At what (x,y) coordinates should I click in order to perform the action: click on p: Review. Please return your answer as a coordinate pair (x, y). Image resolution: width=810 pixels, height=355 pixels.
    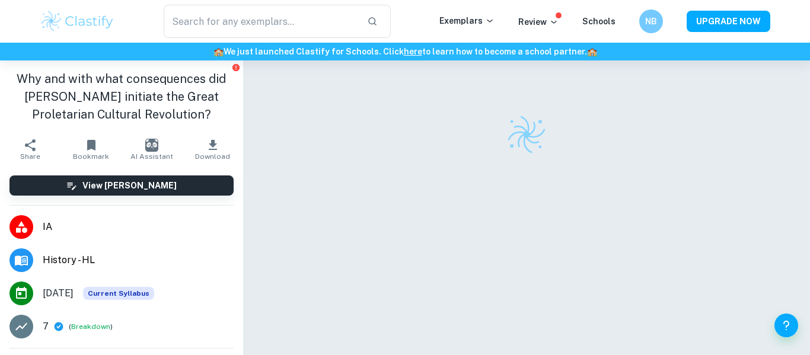
    Looking at the image, I should click on (538, 22).